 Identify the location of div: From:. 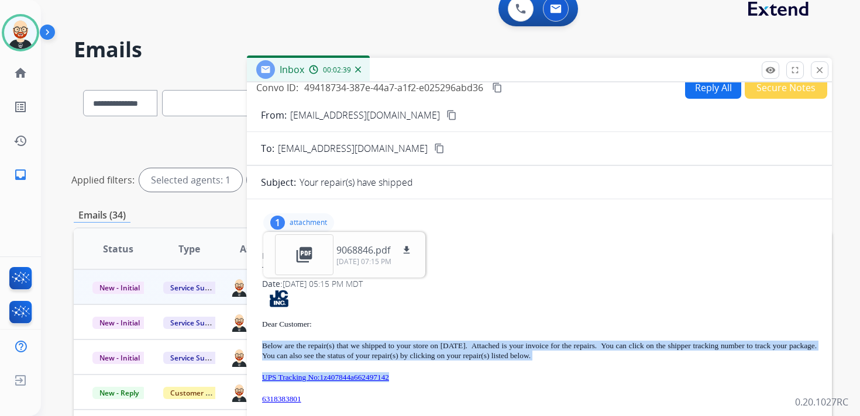
(539, 256).